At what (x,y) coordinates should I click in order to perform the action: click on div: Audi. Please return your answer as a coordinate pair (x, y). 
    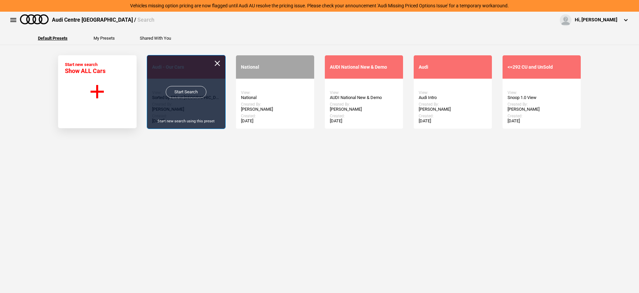
    Looking at the image, I should click on (453, 67).